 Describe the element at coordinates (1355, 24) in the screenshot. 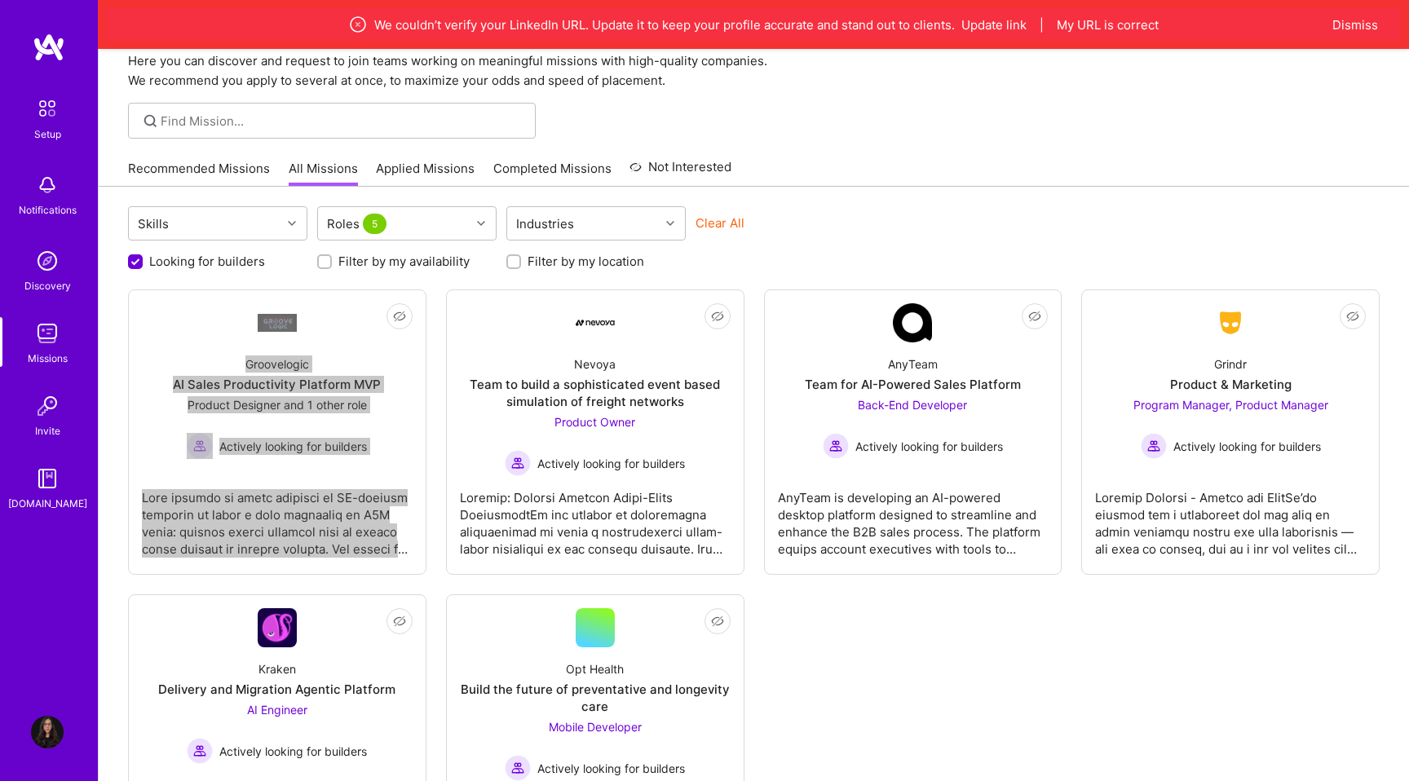

I see `button: Dismiss` at that location.